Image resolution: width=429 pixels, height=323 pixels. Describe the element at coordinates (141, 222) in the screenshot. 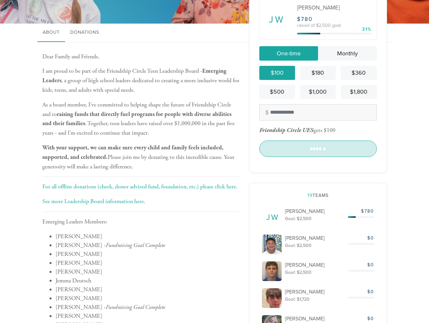

I see `p: Emerging Leaders Members:` at that location.